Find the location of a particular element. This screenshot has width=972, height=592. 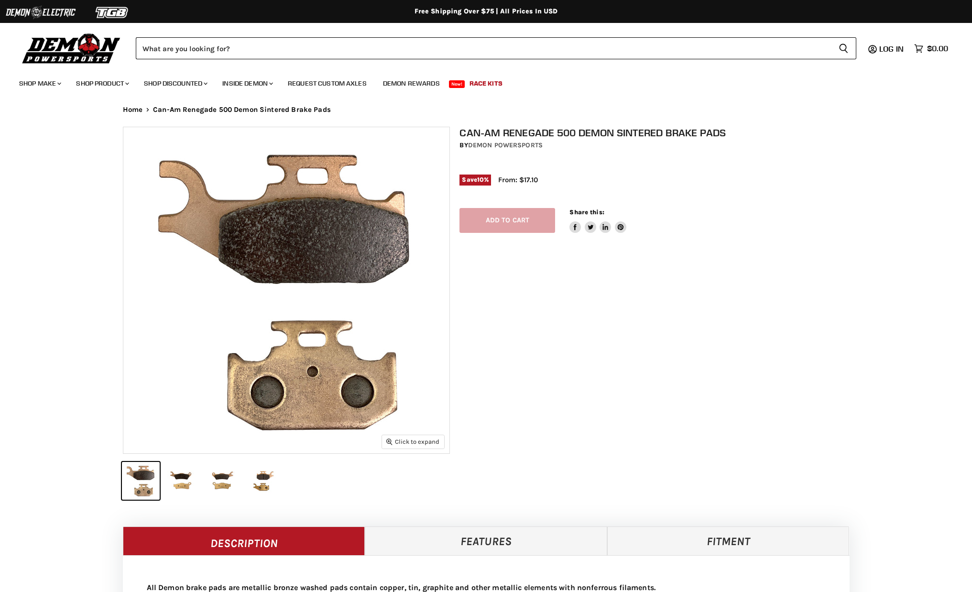

form: Product is located at coordinates (496, 48).